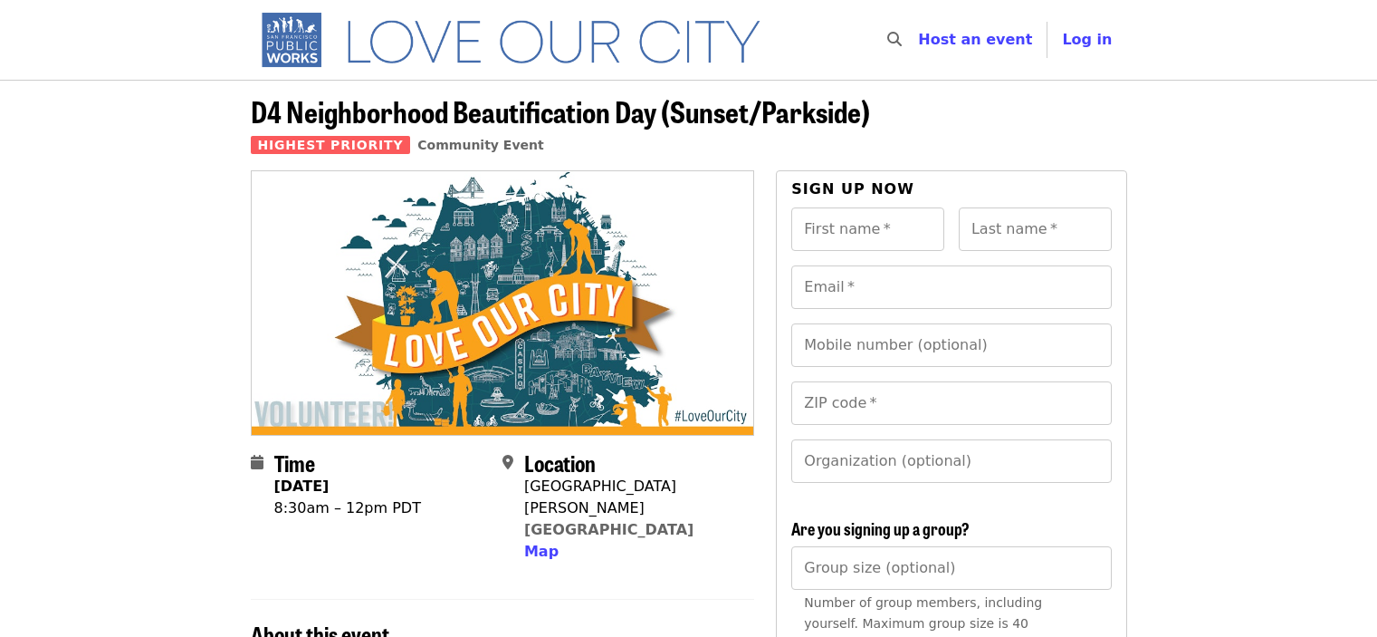  Describe the element at coordinates (975, 39) in the screenshot. I see `span: Host an event` at that location.